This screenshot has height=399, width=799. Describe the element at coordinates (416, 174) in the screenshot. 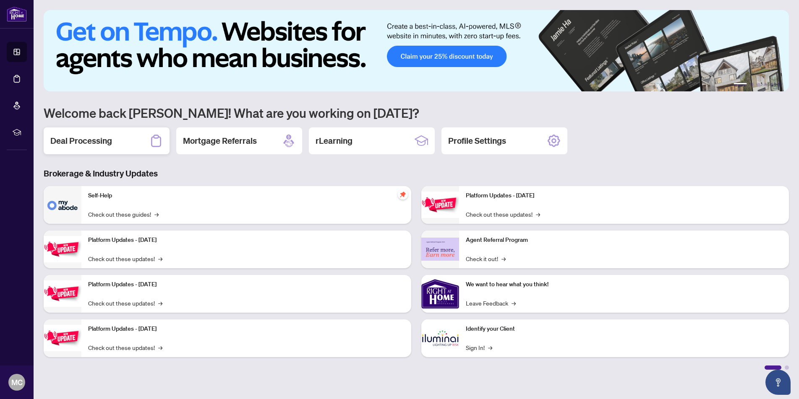

I see `h3: Brokerage & Industry Updates` at that location.